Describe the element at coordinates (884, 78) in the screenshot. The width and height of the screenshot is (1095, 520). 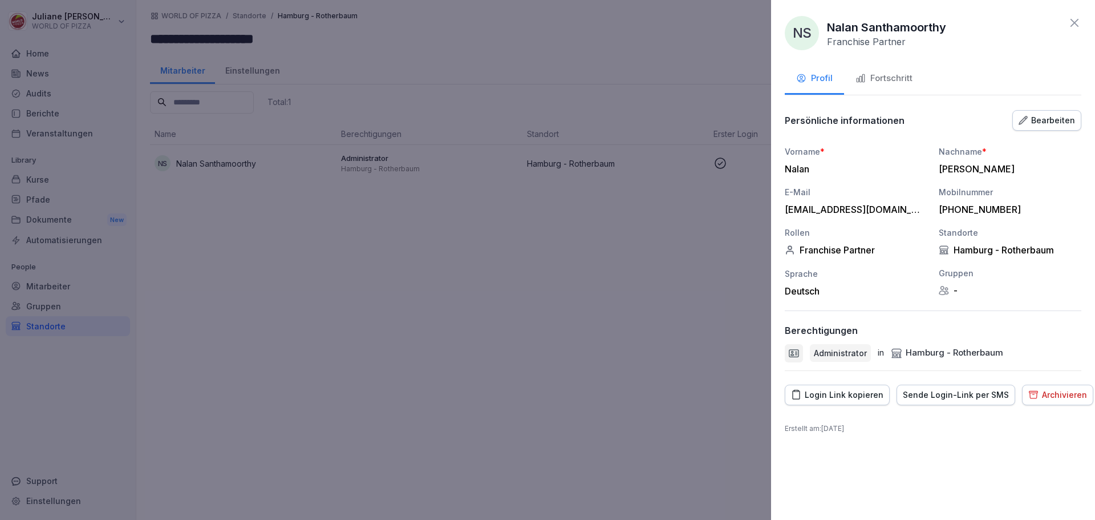
I see `div: Fortschritt` at that location.